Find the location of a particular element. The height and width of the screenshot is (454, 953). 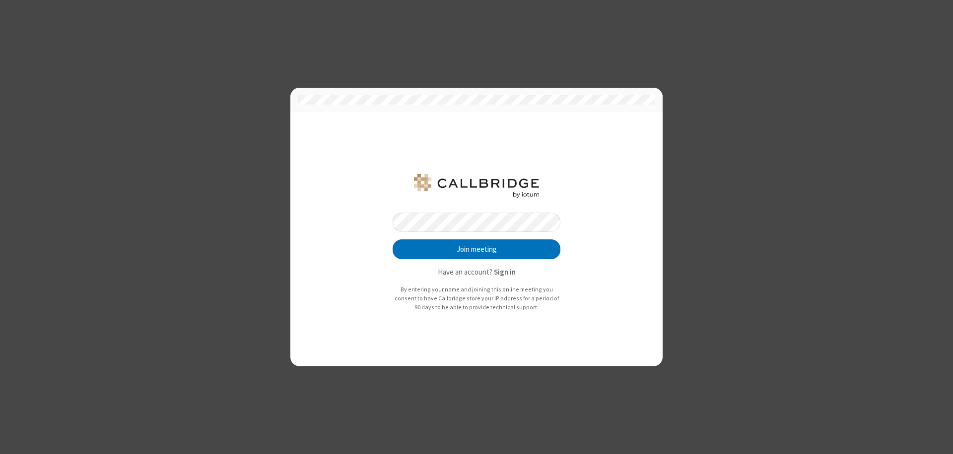

button: Sign in is located at coordinates (505, 272).